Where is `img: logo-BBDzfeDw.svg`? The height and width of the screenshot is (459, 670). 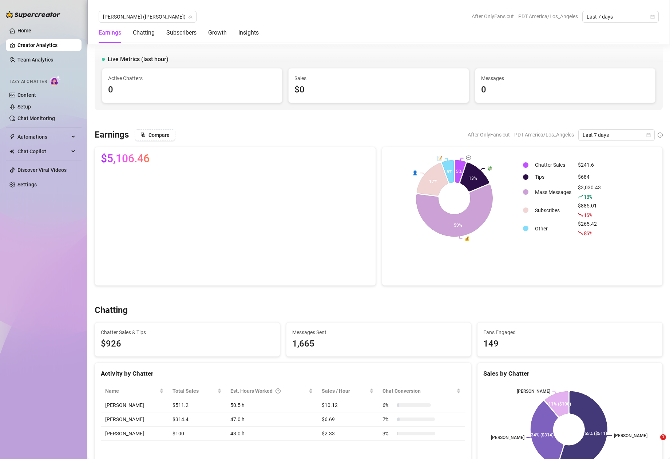
img: logo-BBDzfeDw.svg is located at coordinates (33, 15).